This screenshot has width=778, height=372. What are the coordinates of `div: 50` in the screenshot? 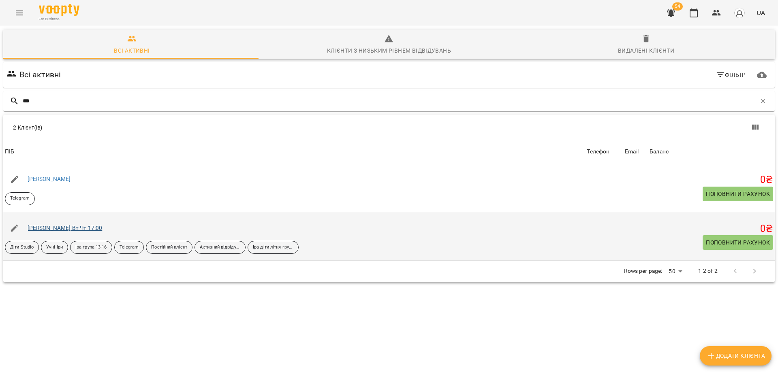 It's located at (675, 272).